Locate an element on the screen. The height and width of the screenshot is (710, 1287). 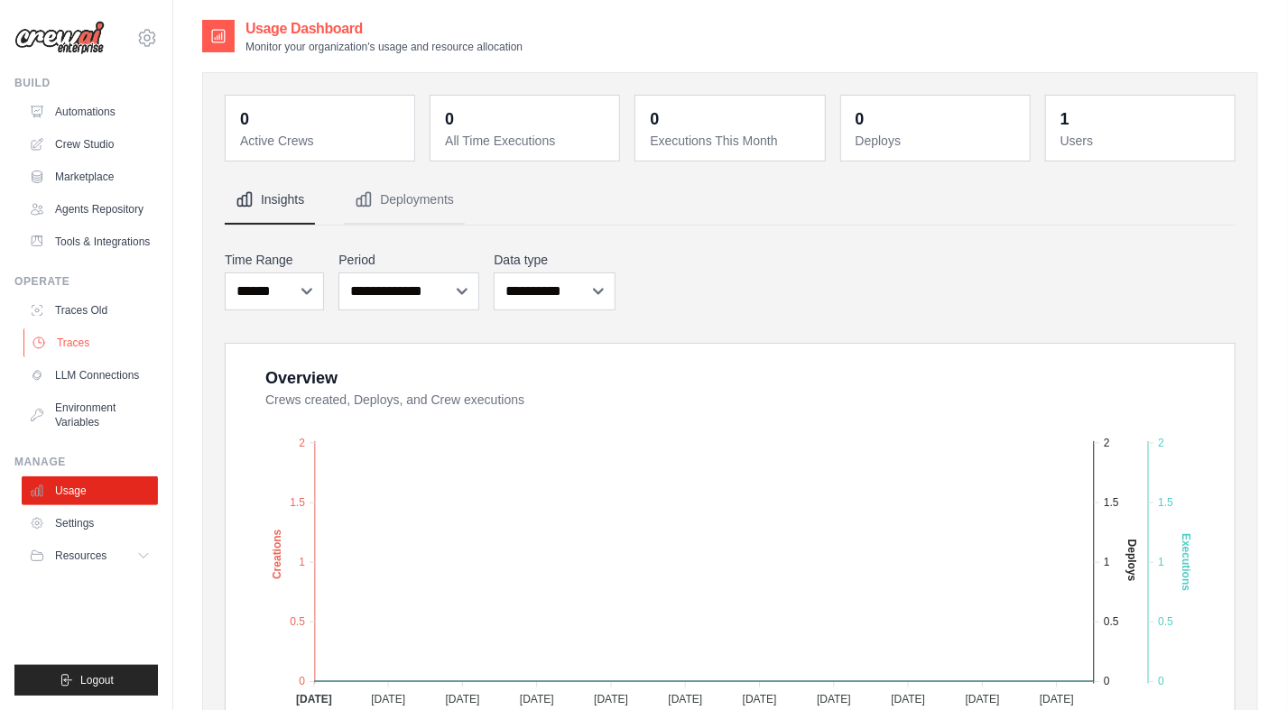
a: Crew Studio is located at coordinates (89, 144).